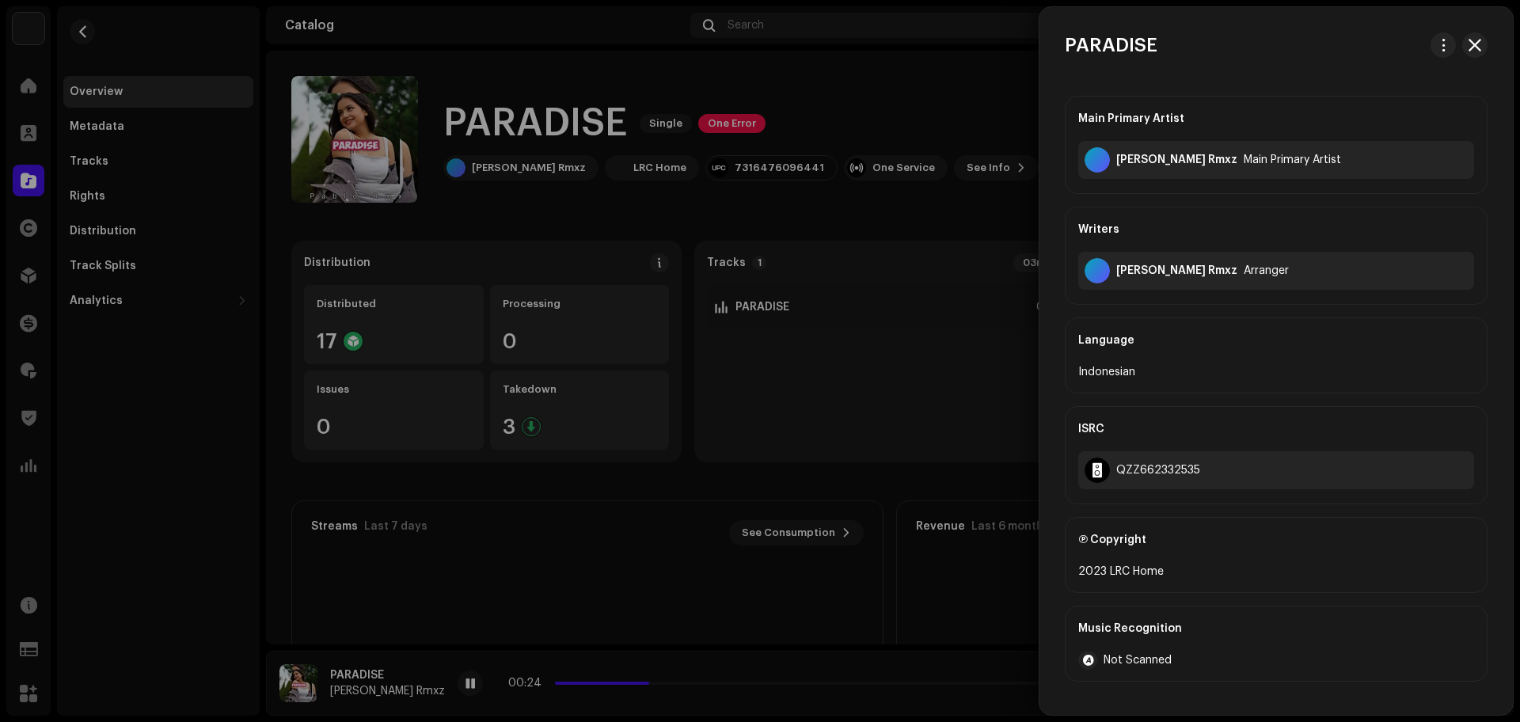 This screenshot has height=722, width=1520. What do you see at coordinates (1276, 540) in the screenshot?
I see `div: Ⓟ Copyright` at bounding box center [1276, 540].